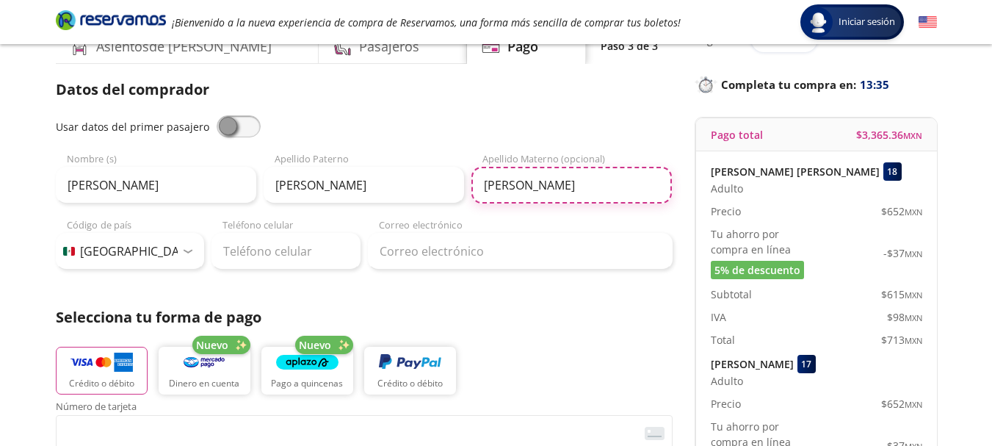 The width and height of the screenshot is (992, 446). I want to click on h4: Pago, so click(523, 46).